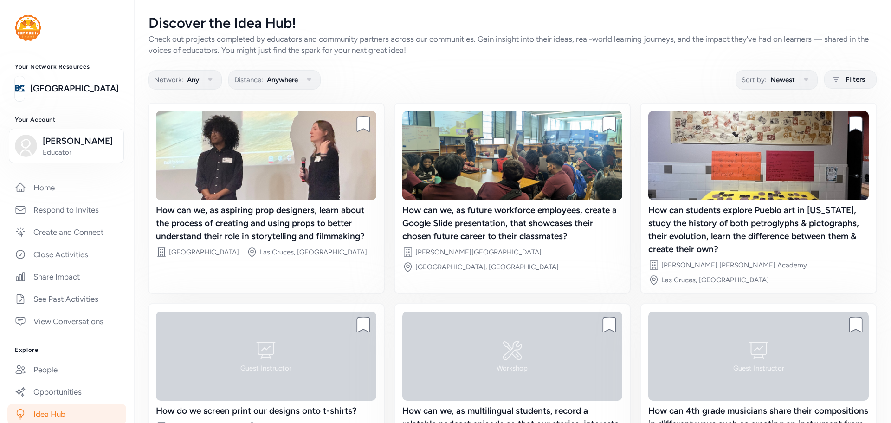 The height and width of the screenshot is (423, 891). I want to click on a: Share Impact, so click(67, 277).